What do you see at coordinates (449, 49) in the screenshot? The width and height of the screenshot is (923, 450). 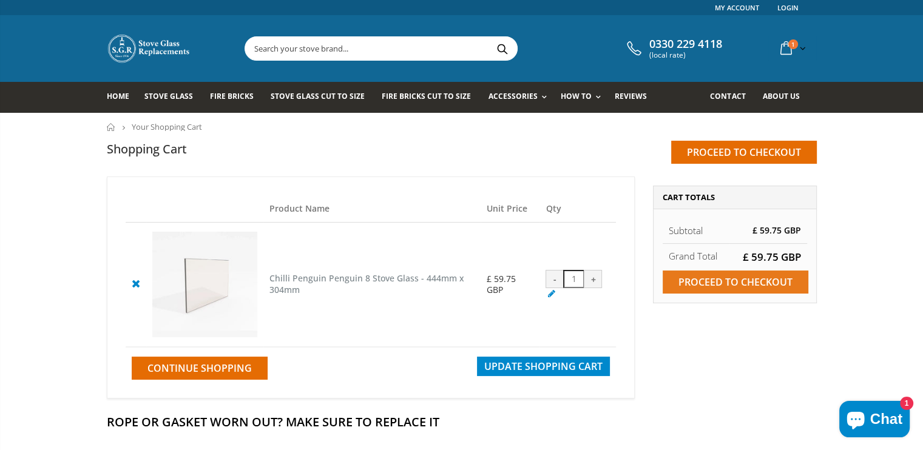 I see `input: Search your stove brand...` at bounding box center [449, 49].